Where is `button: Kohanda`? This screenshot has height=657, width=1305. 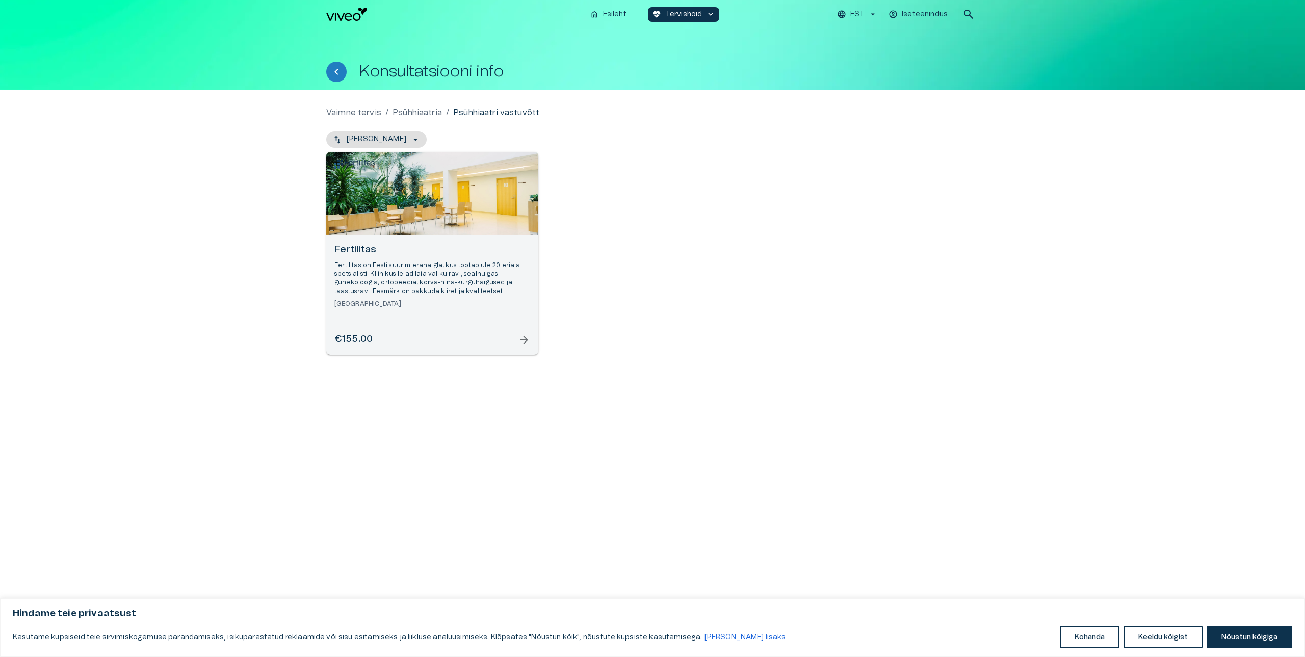 button: Kohanda is located at coordinates (1090, 637).